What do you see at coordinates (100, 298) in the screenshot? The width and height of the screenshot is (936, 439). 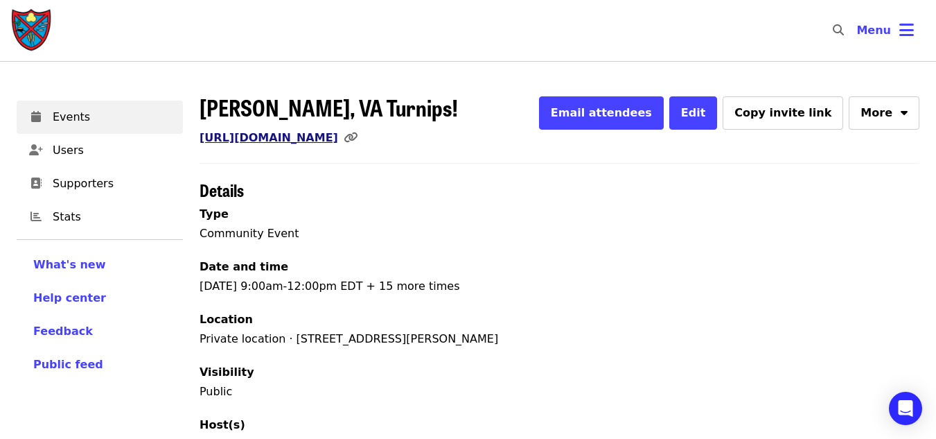 I see `a: Help center` at bounding box center [100, 298].